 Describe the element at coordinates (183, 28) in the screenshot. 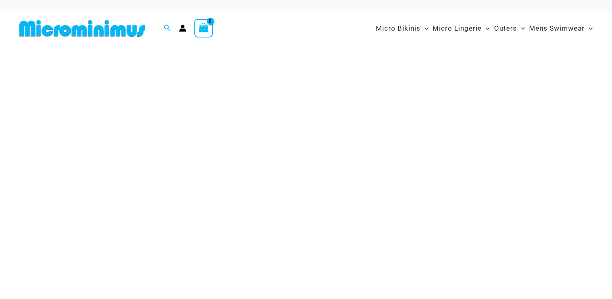

I see `a: Account icon link` at that location.